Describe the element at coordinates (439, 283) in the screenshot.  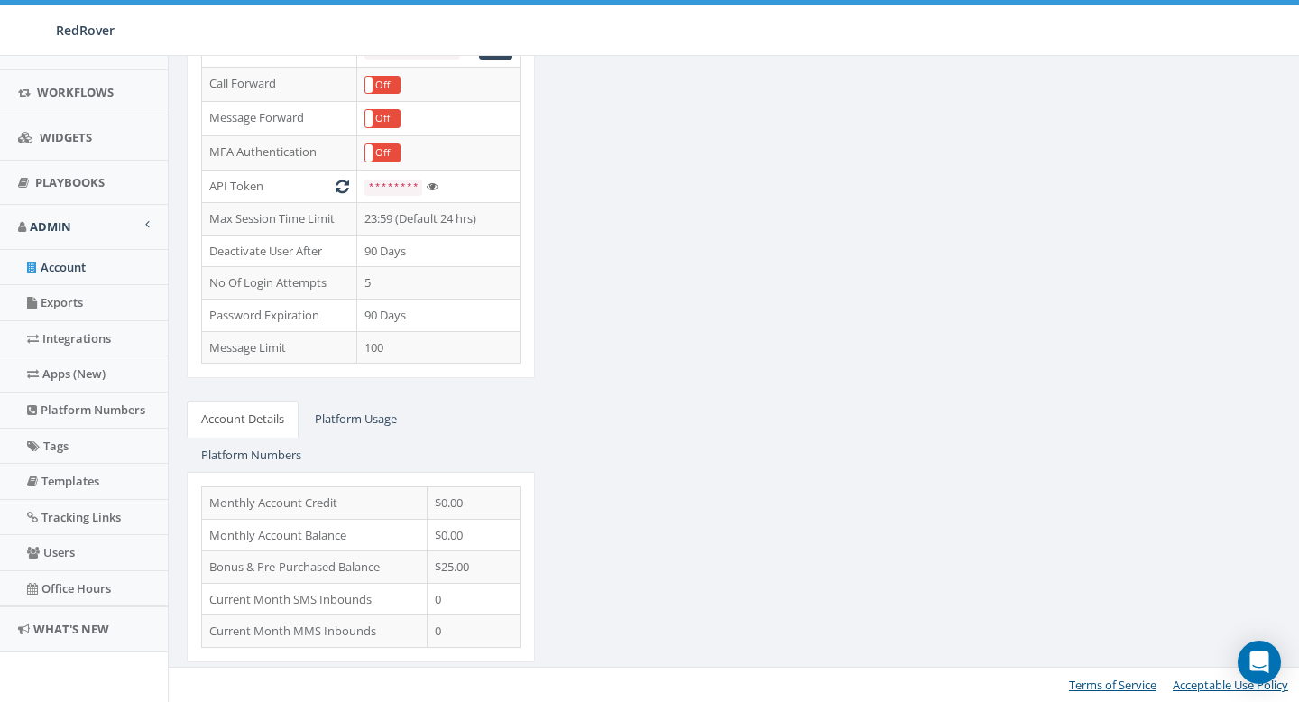
I see `td: 5` at that location.